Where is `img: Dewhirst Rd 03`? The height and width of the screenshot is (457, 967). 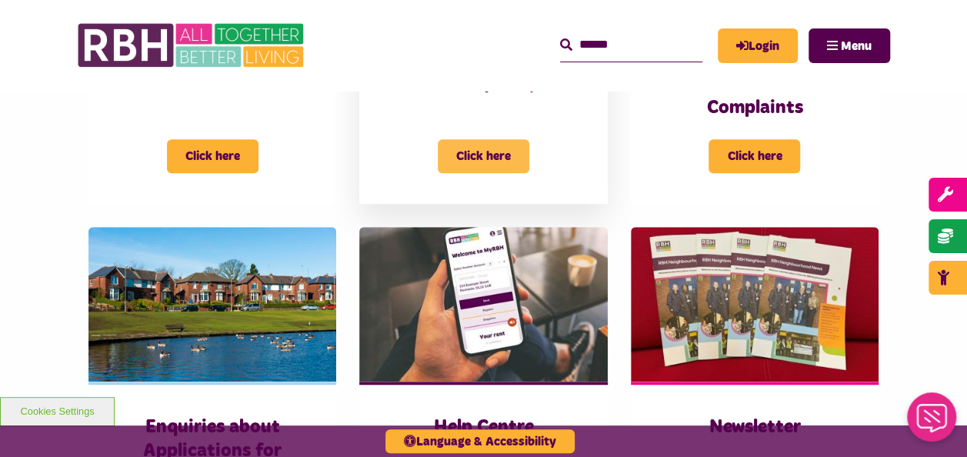
img: Dewhirst Rd 03 is located at coordinates (212, 304).